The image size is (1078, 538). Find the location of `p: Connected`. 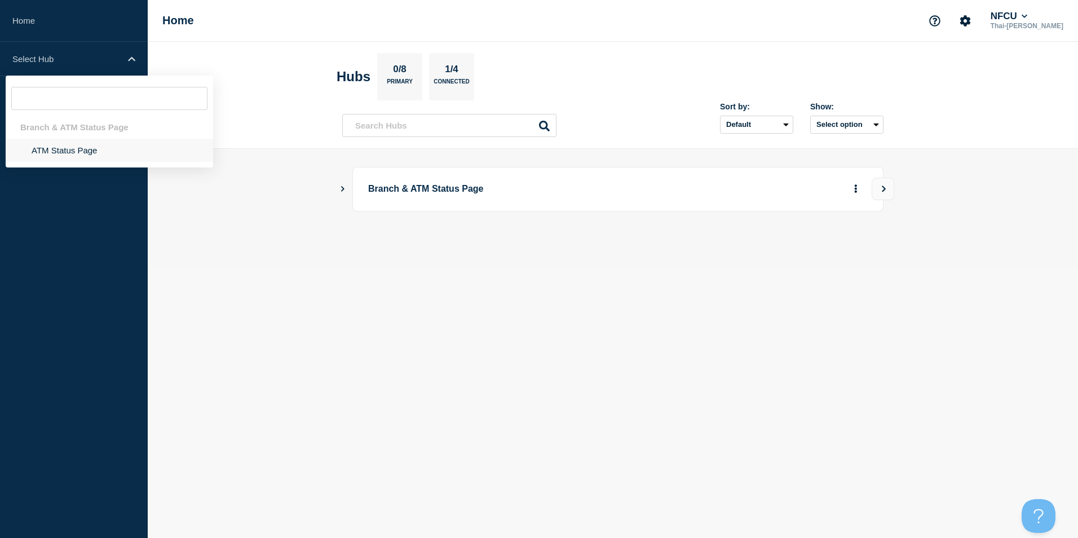

p: Connected is located at coordinates (451, 84).